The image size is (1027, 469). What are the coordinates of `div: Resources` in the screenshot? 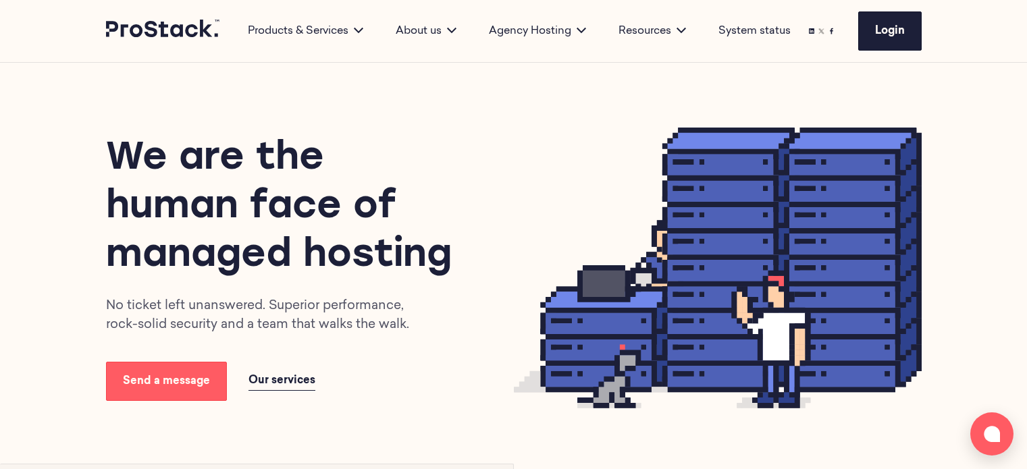 It's located at (652, 31).